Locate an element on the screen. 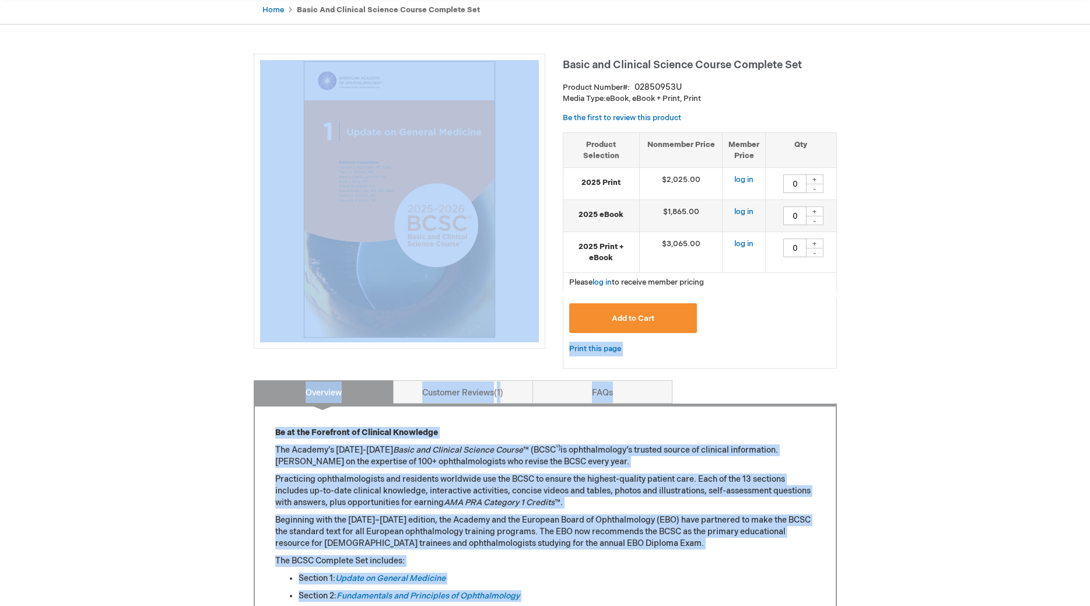 The height and width of the screenshot is (606, 1090). a: Overview is located at coordinates (324, 392).